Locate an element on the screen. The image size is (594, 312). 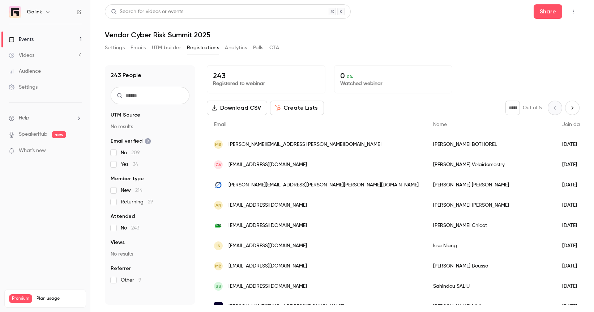
span: SS is located at coordinates (218, 286).